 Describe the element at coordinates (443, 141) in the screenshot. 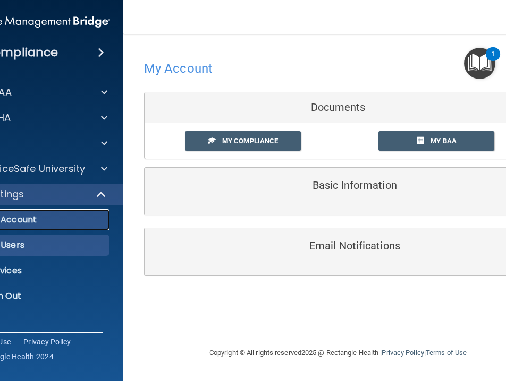

I see `span: My BAA` at that location.